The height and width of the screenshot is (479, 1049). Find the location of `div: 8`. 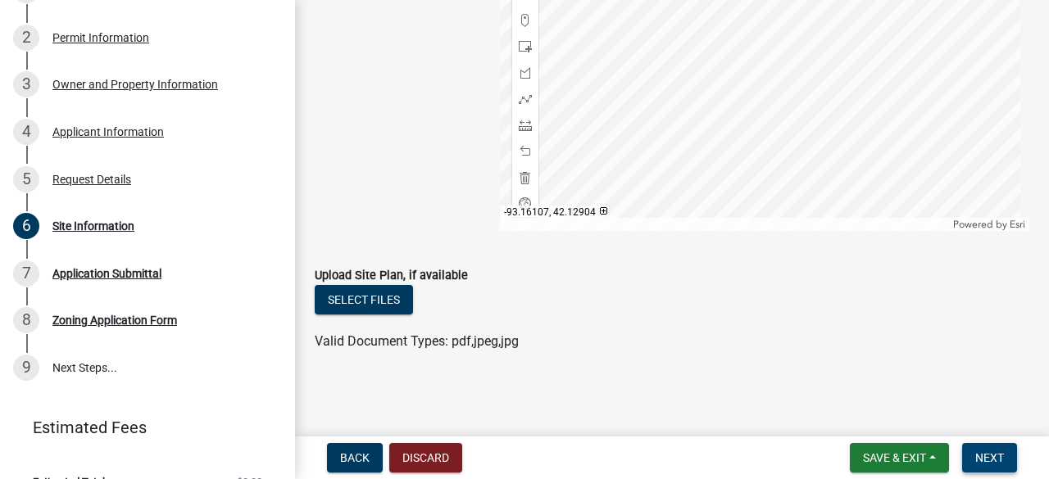

div: 8 is located at coordinates (26, 320).